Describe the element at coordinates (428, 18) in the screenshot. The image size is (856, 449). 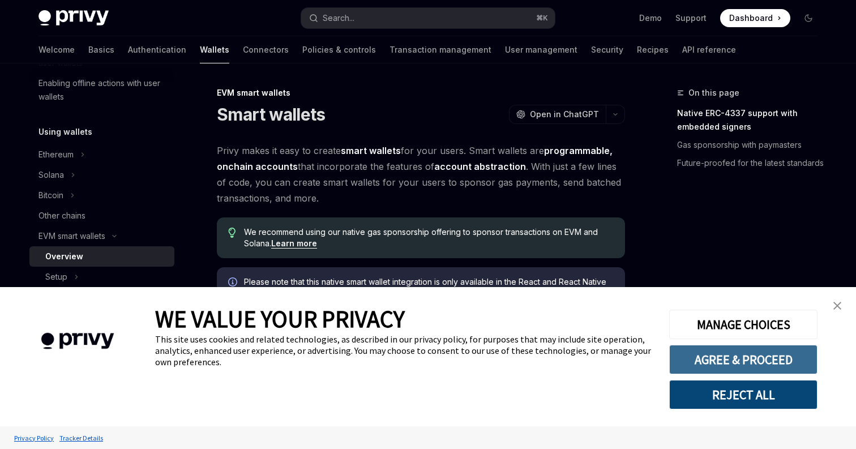
I see `button: Search...⌘K` at that location.